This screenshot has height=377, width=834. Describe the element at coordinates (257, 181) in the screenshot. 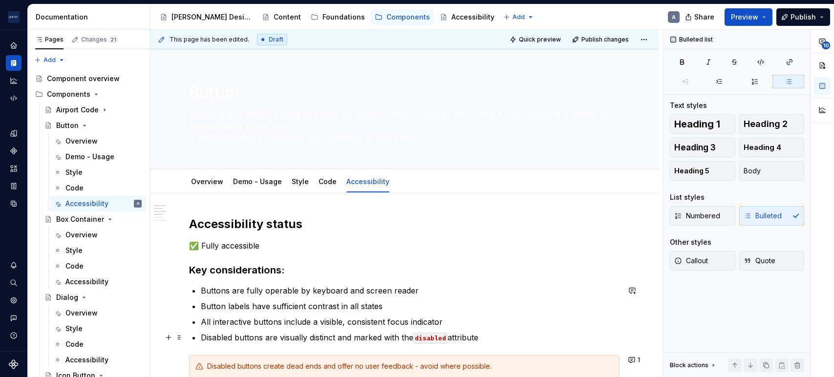

I see `div: Demo - Usage` at that location.